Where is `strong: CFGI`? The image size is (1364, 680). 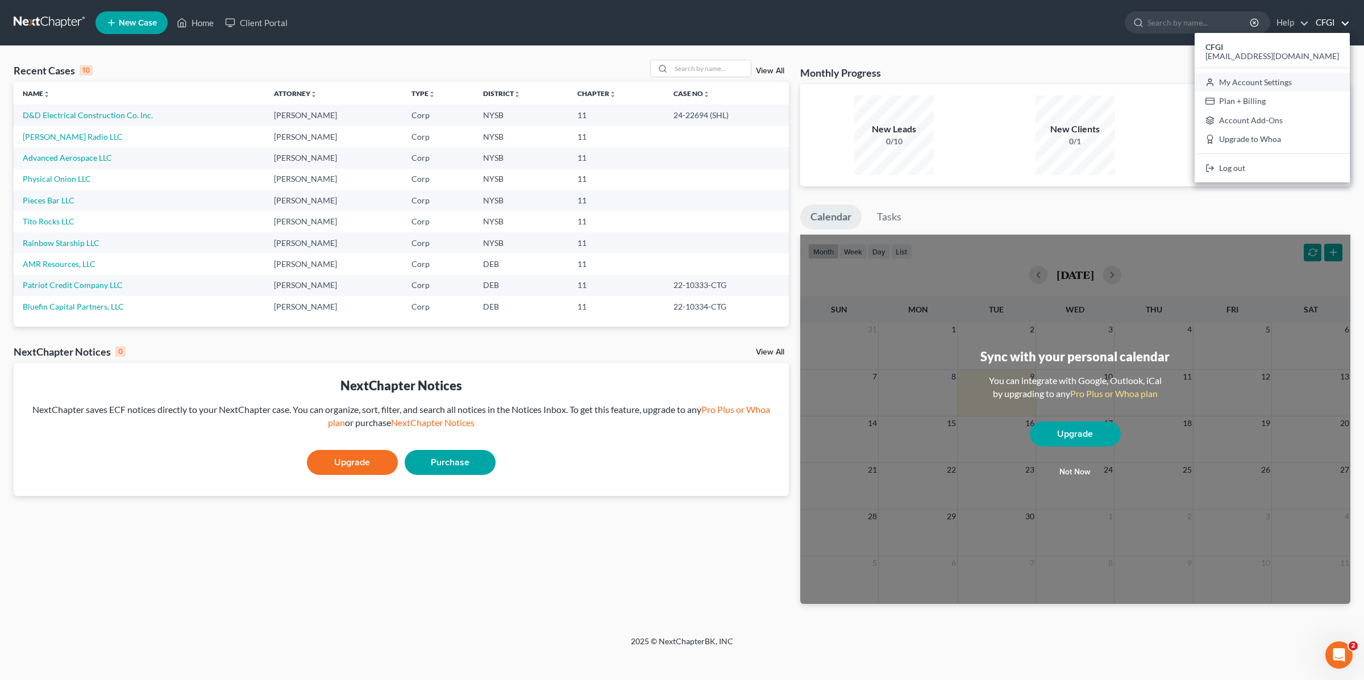 strong: CFGI is located at coordinates (1214, 47).